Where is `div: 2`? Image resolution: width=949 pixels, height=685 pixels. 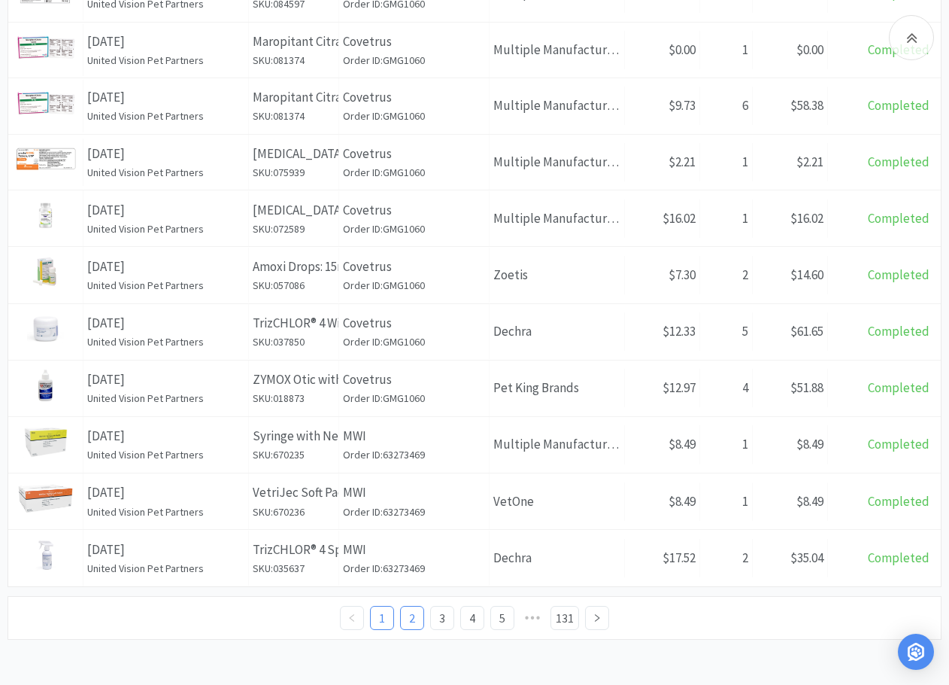
div: 2 is located at coordinates (727, 557).